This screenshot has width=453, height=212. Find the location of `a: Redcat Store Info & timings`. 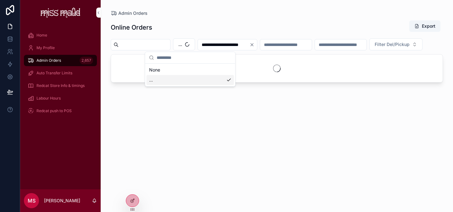

a: Redcat Store Info & timings is located at coordinates (60, 86).